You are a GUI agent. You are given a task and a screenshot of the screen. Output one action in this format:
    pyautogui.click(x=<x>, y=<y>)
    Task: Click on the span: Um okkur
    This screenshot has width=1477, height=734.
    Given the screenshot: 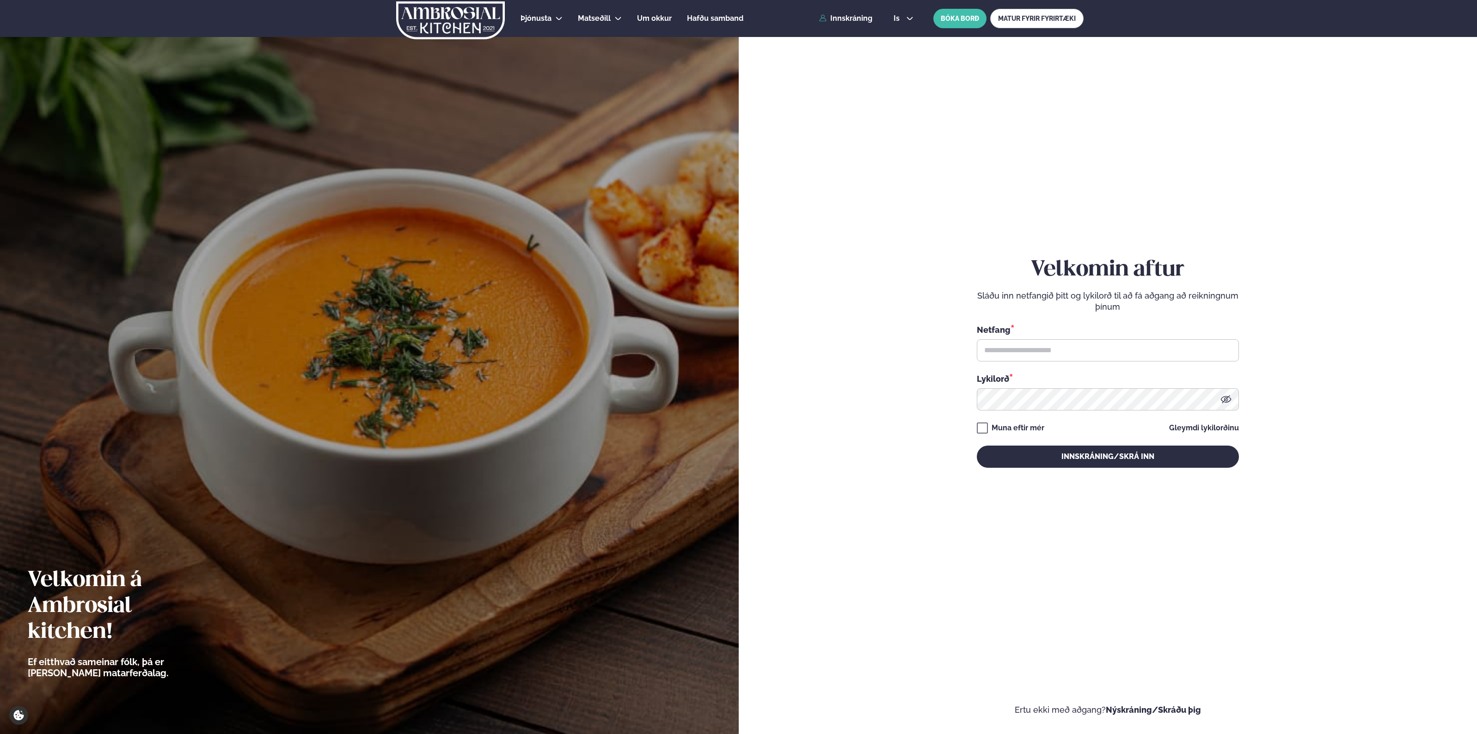 What is the action you would take?
    pyautogui.click(x=654, y=18)
    